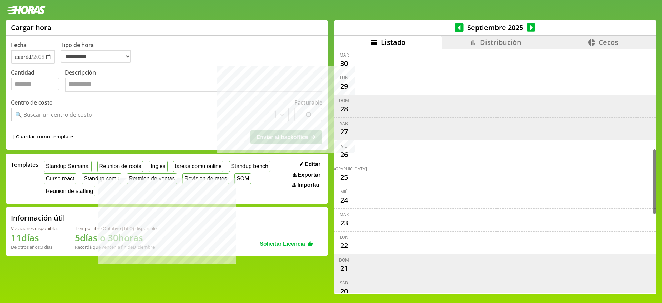  Describe the element at coordinates (495, 171) in the screenshot. I see `div: scrollable content` at that location.